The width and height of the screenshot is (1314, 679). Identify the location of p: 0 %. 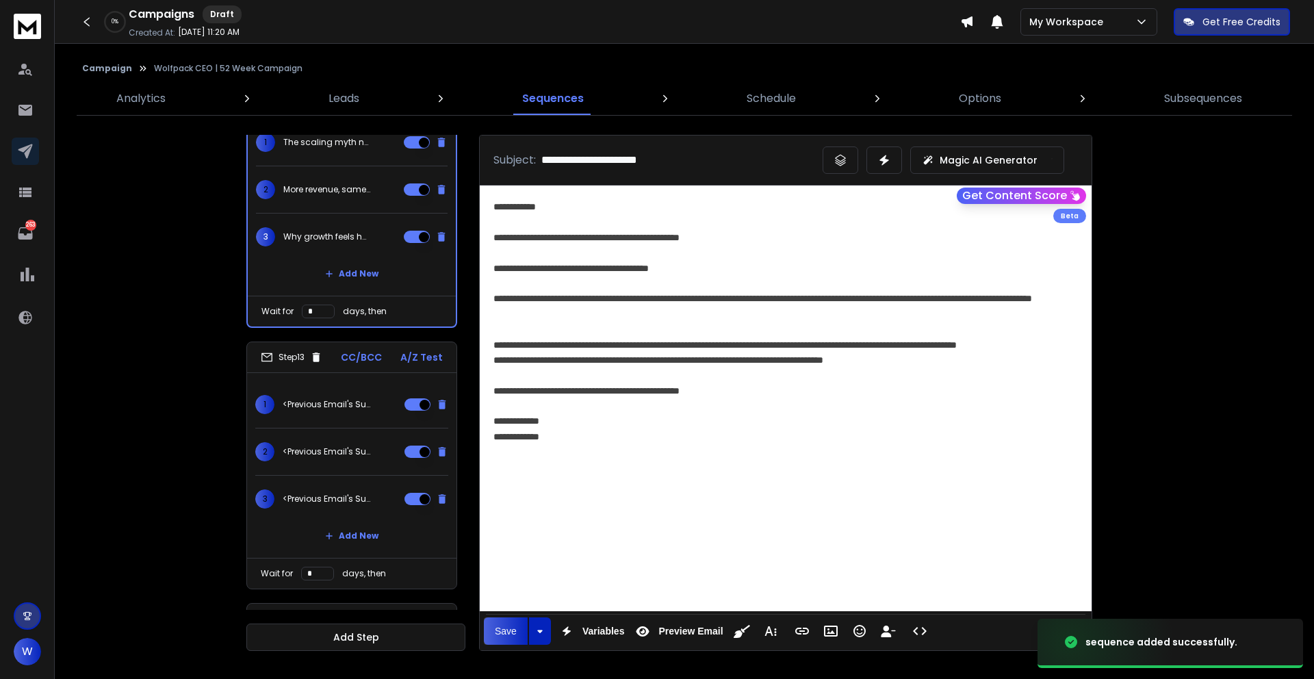
(115, 22).